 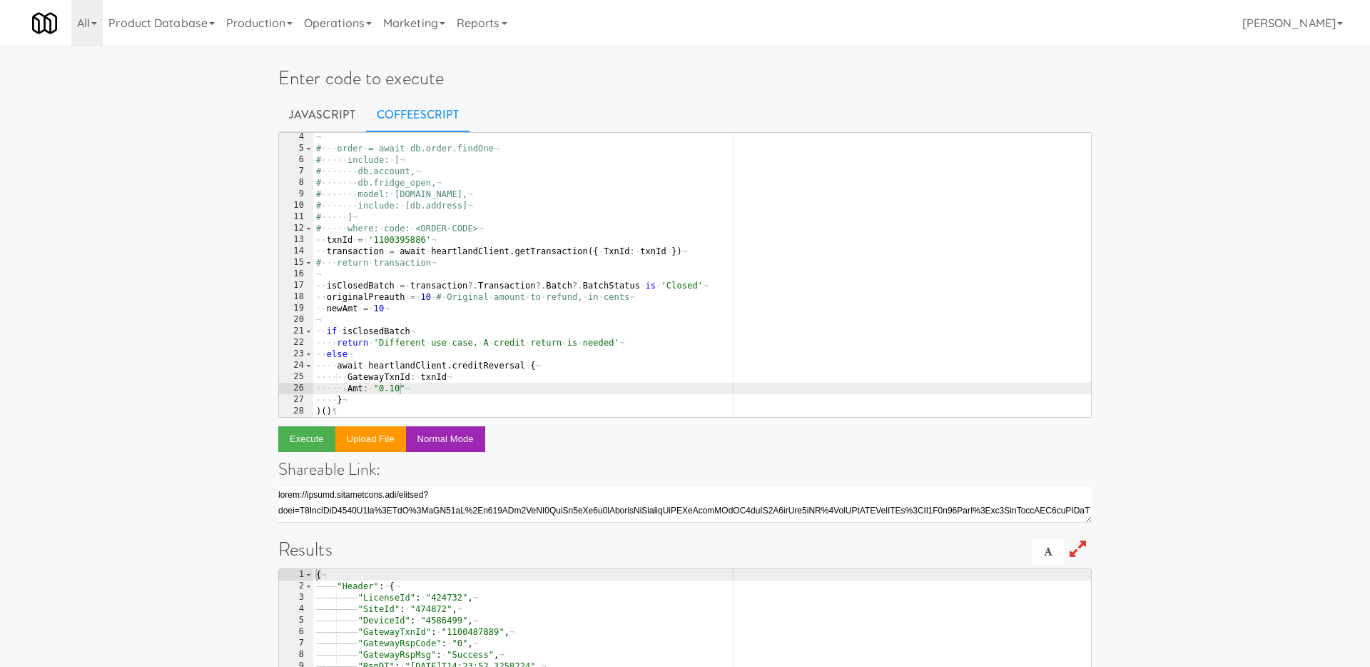 I want to click on div: 23, so click(x=296, y=354).